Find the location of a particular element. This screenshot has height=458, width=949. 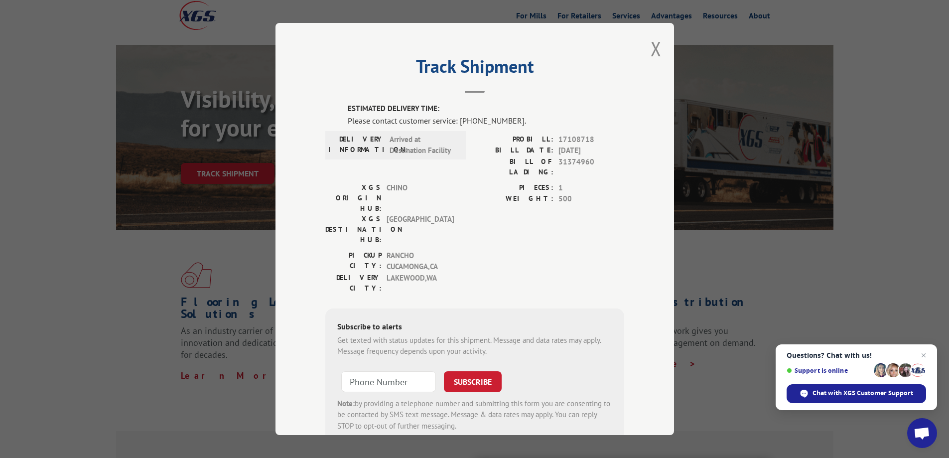

label: DELIVERY INFORMATION: is located at coordinates (356, 145).